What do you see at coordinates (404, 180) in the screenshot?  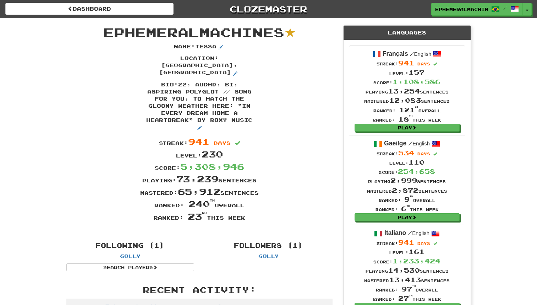 I see `span: 2,999` at bounding box center [404, 180].